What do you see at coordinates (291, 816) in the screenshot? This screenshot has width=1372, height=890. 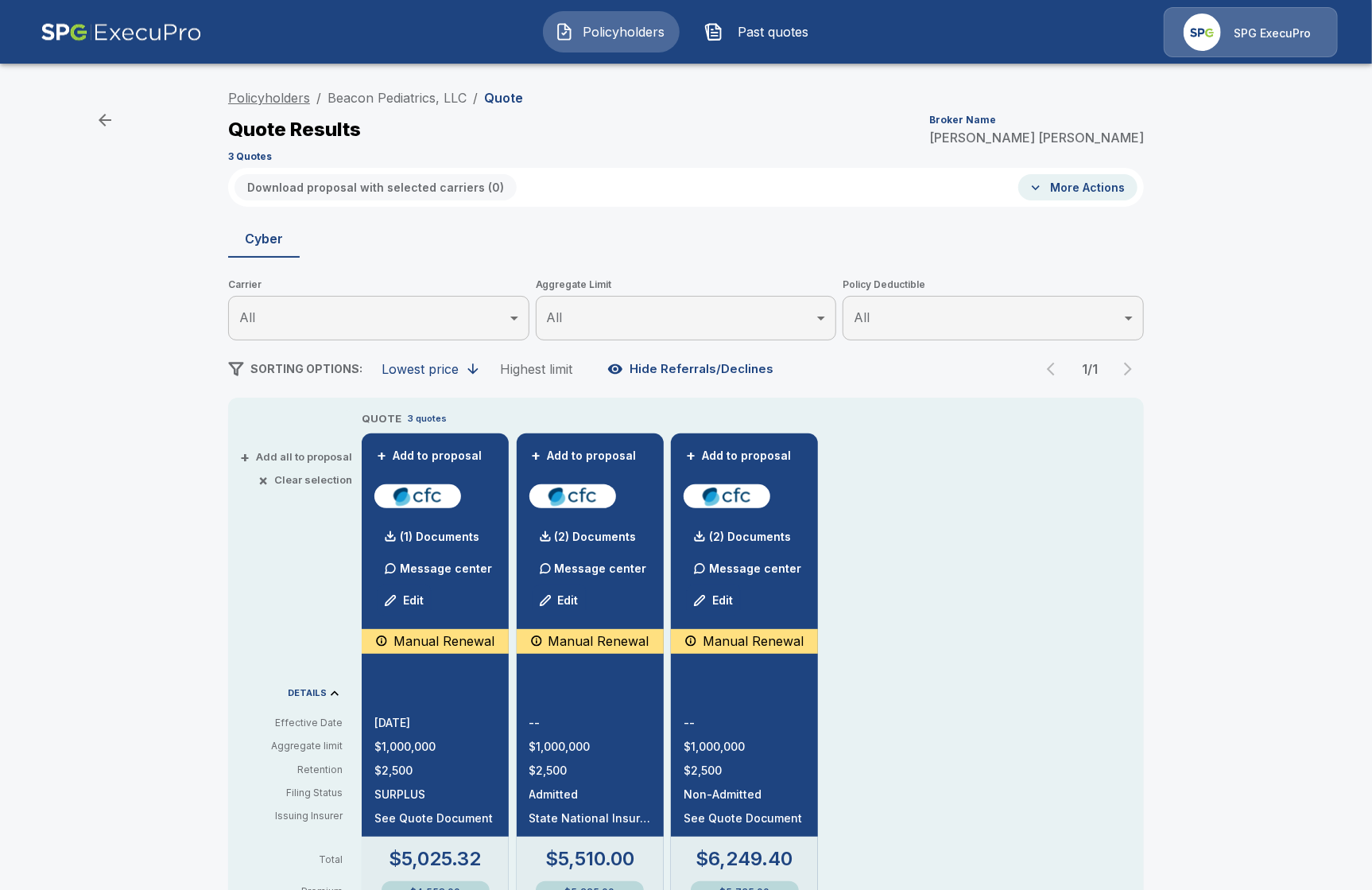 I see `p: Issuing Insurer` at bounding box center [291, 816].